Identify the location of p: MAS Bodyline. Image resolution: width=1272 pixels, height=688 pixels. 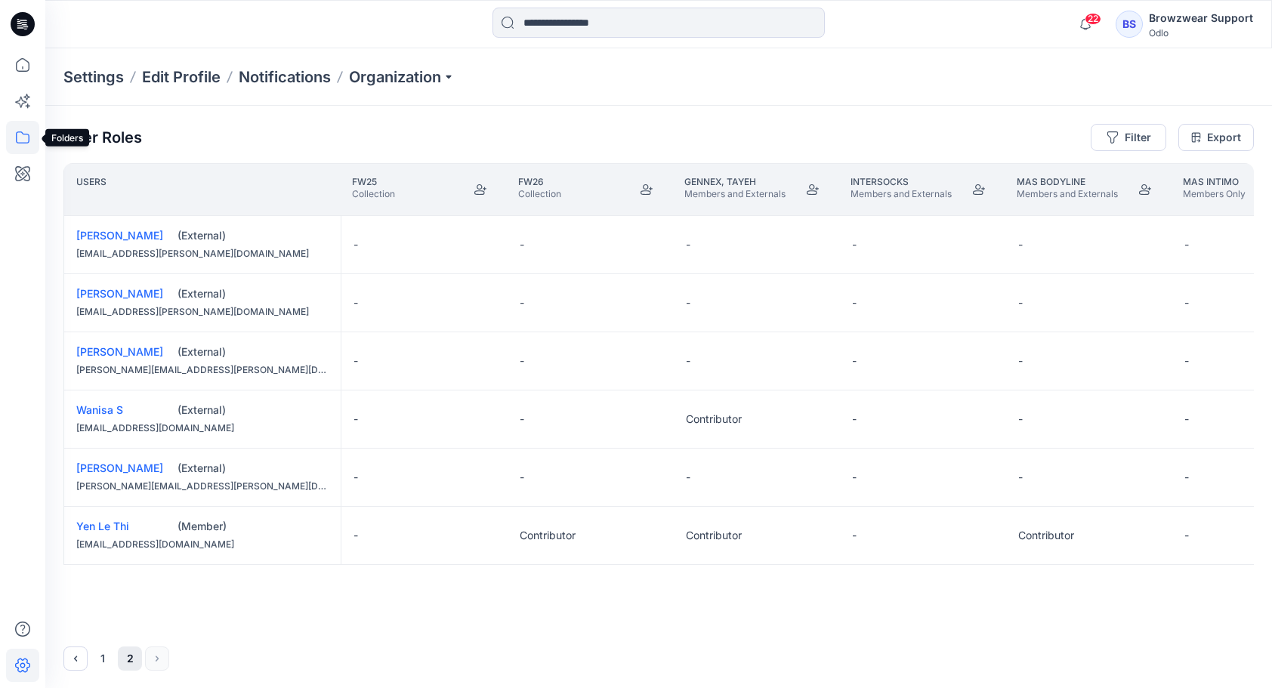
(1067, 182).